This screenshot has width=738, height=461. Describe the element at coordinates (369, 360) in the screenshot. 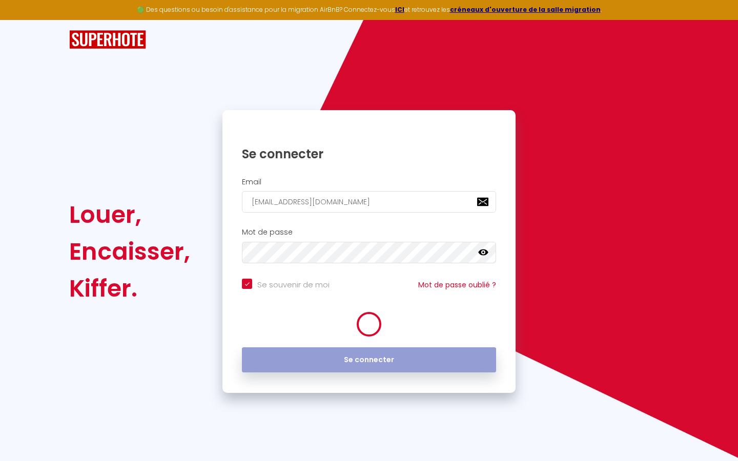

I see `button: Se connecter` at that location.